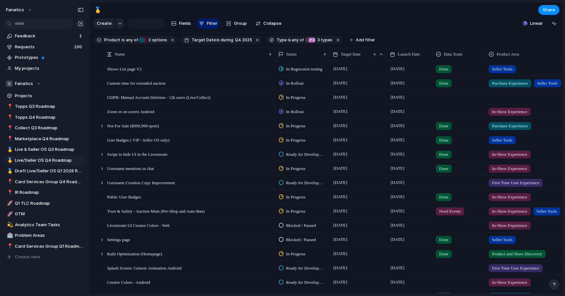 The width and height of the screenshot is (565, 296). Describe the element at coordinates (81, 36) in the screenshot. I see `span: 1` at that location.